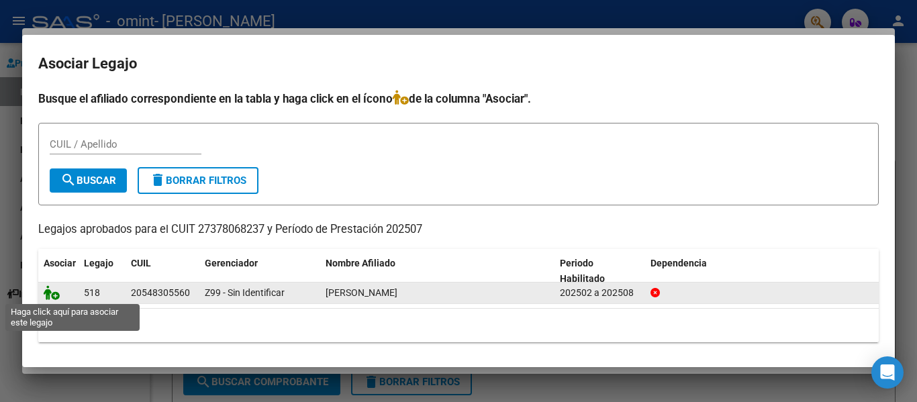 Image resolution: width=917 pixels, height=402 pixels. Describe the element at coordinates (458, 64) in the screenshot. I see `h2: Asociar Legajo` at that location.